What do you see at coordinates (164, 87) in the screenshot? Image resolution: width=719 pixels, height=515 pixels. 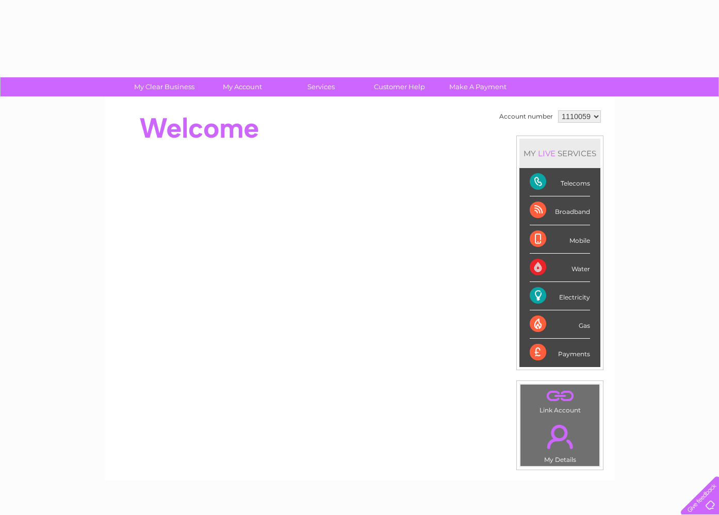 I see `a: My Clear Business` at bounding box center [164, 87].